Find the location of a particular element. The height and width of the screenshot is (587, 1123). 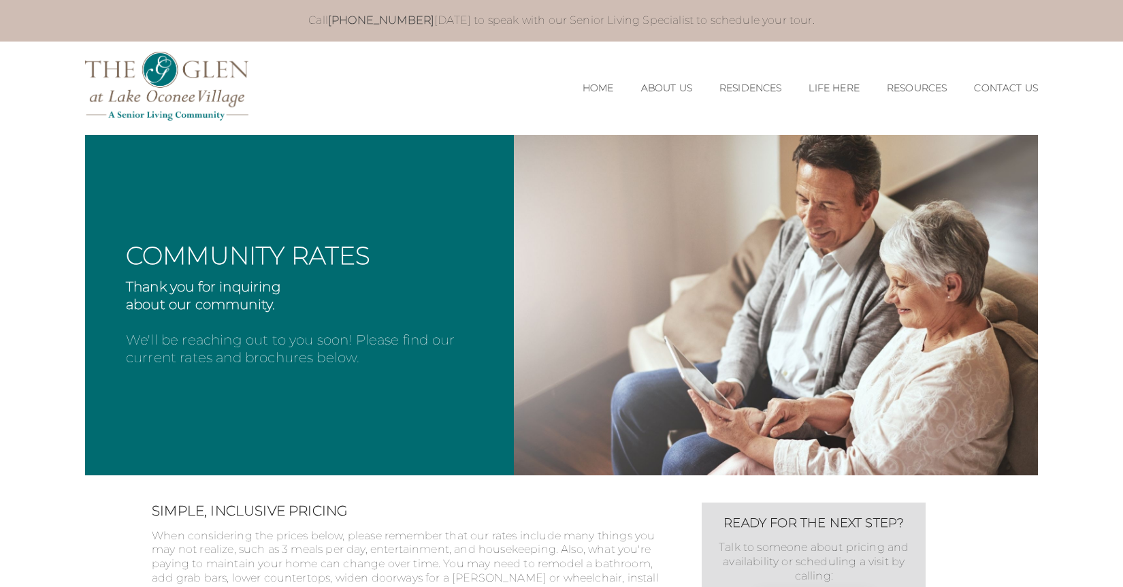

a: Resources is located at coordinates (917, 88).